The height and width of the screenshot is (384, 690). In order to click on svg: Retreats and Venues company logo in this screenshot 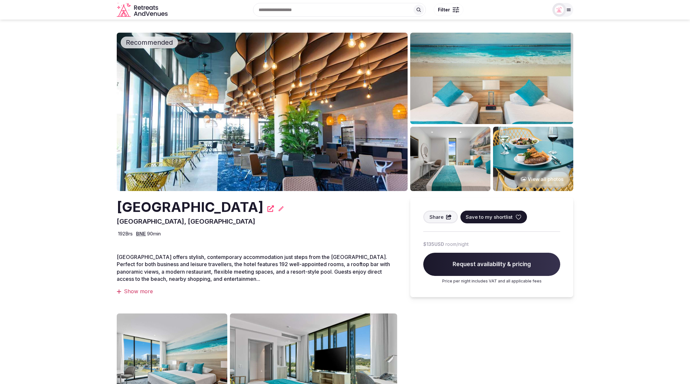, I will do `click(143, 10)`.